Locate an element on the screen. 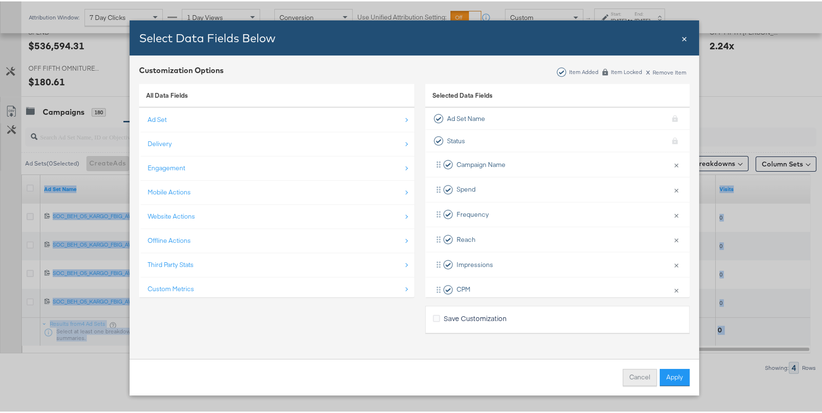 Image resolution: width=822 pixels, height=413 pixels. button: Apply is located at coordinates (674, 376).